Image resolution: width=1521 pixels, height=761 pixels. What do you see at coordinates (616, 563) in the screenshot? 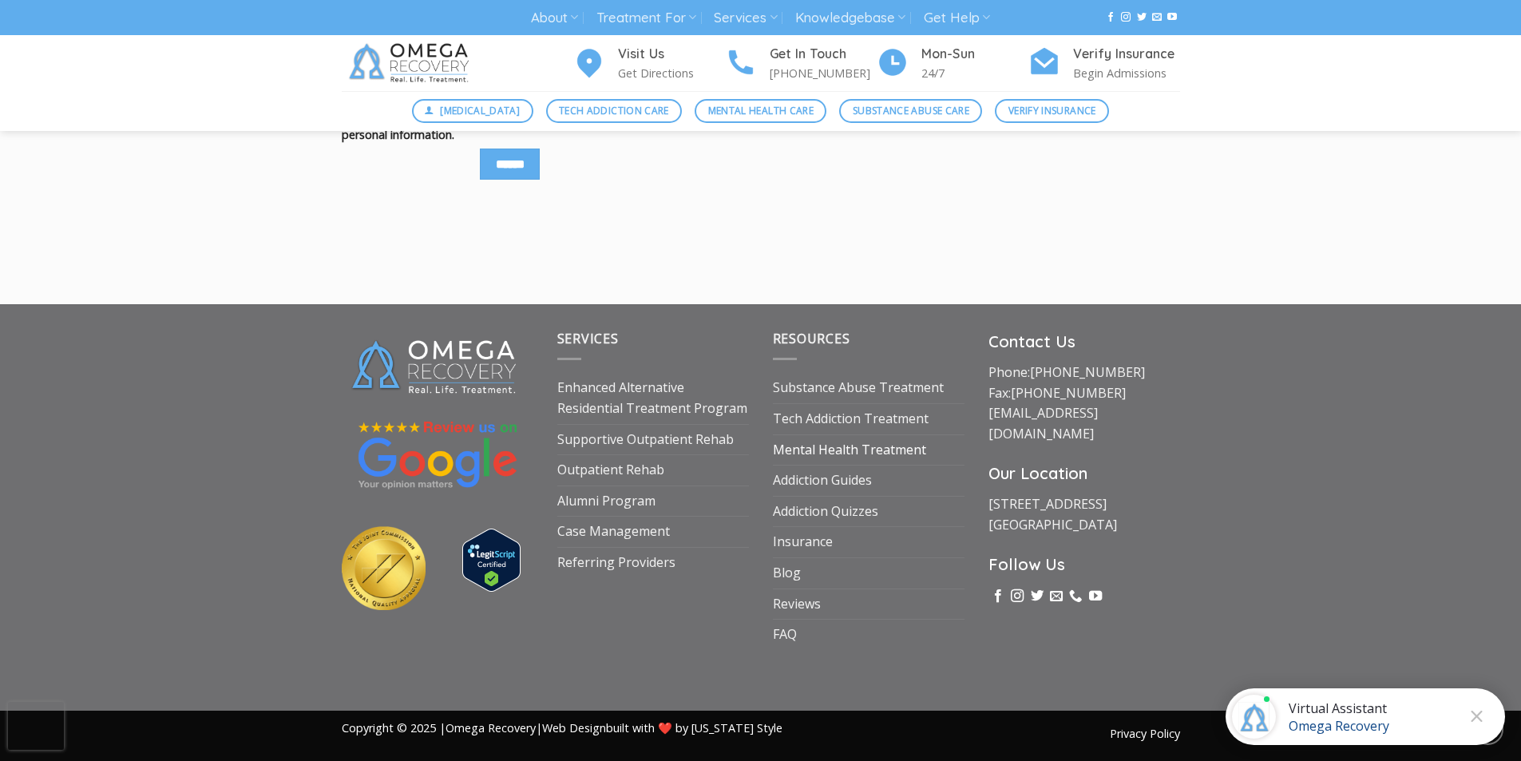
I see `a: Referring Providers` at bounding box center [616, 563].